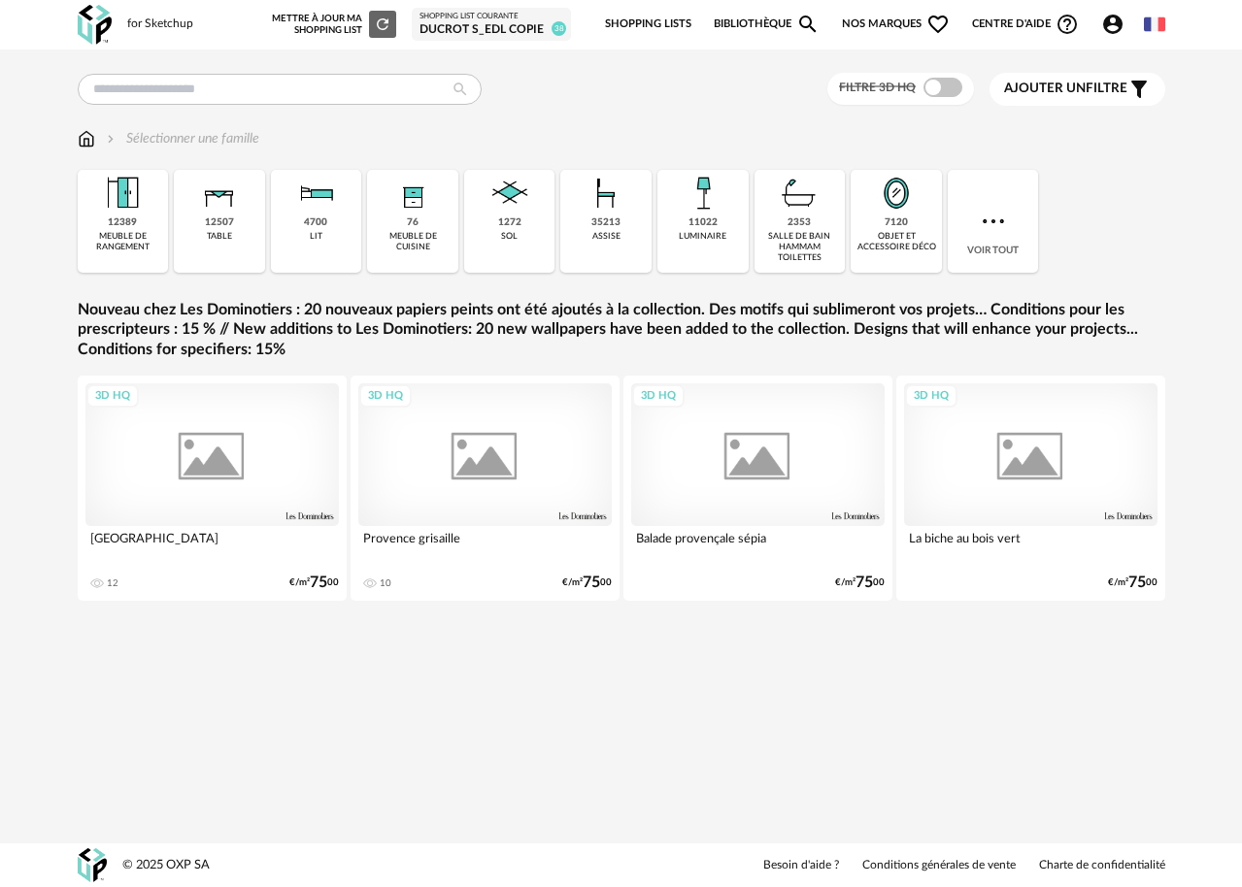 The image size is (1242, 887). I want to click on span: Refresh icon, so click(382, 24).